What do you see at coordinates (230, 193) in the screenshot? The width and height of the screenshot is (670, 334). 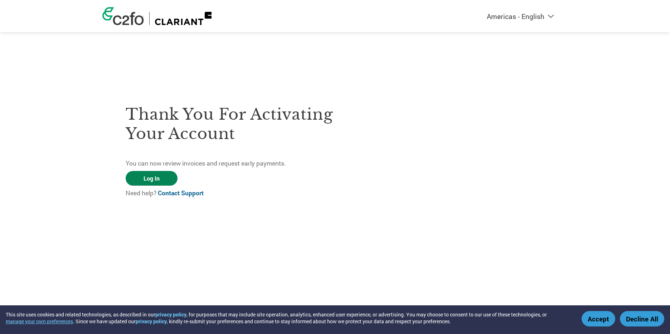 I see `p: Need help?` at bounding box center [230, 193].